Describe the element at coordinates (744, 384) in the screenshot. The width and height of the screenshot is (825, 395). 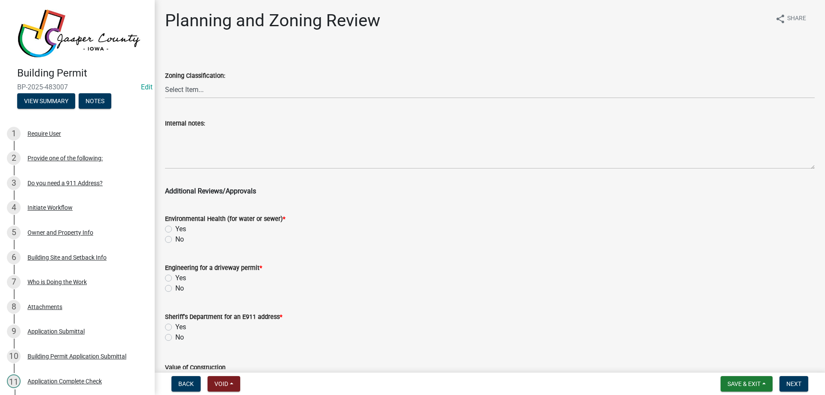
I see `span: Save & Exit` at that location.